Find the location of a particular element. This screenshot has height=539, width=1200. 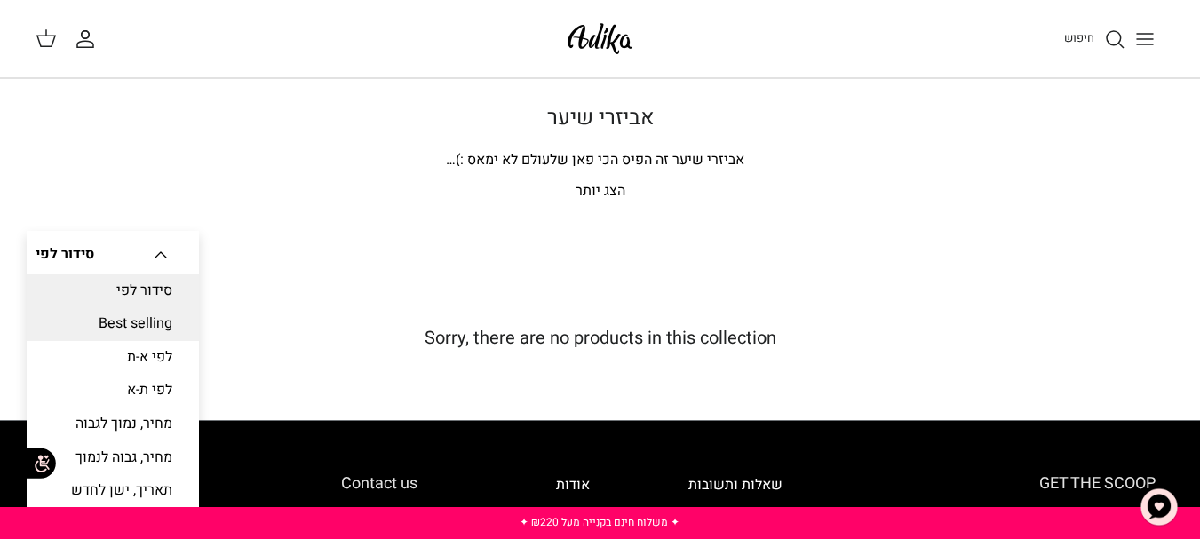

img: accessibility_icon02.svg is located at coordinates (37, 463).